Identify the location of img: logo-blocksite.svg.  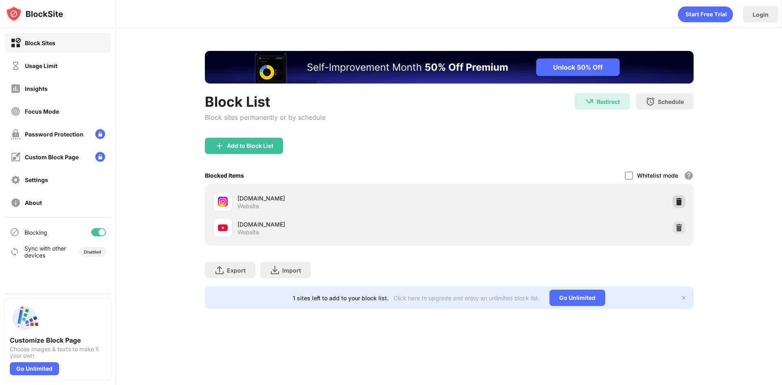
(34, 14).